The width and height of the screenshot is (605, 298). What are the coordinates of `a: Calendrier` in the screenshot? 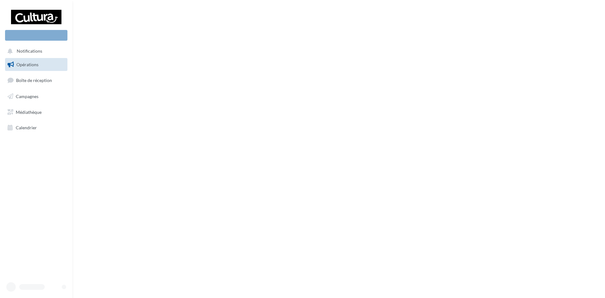 It's located at (36, 128).